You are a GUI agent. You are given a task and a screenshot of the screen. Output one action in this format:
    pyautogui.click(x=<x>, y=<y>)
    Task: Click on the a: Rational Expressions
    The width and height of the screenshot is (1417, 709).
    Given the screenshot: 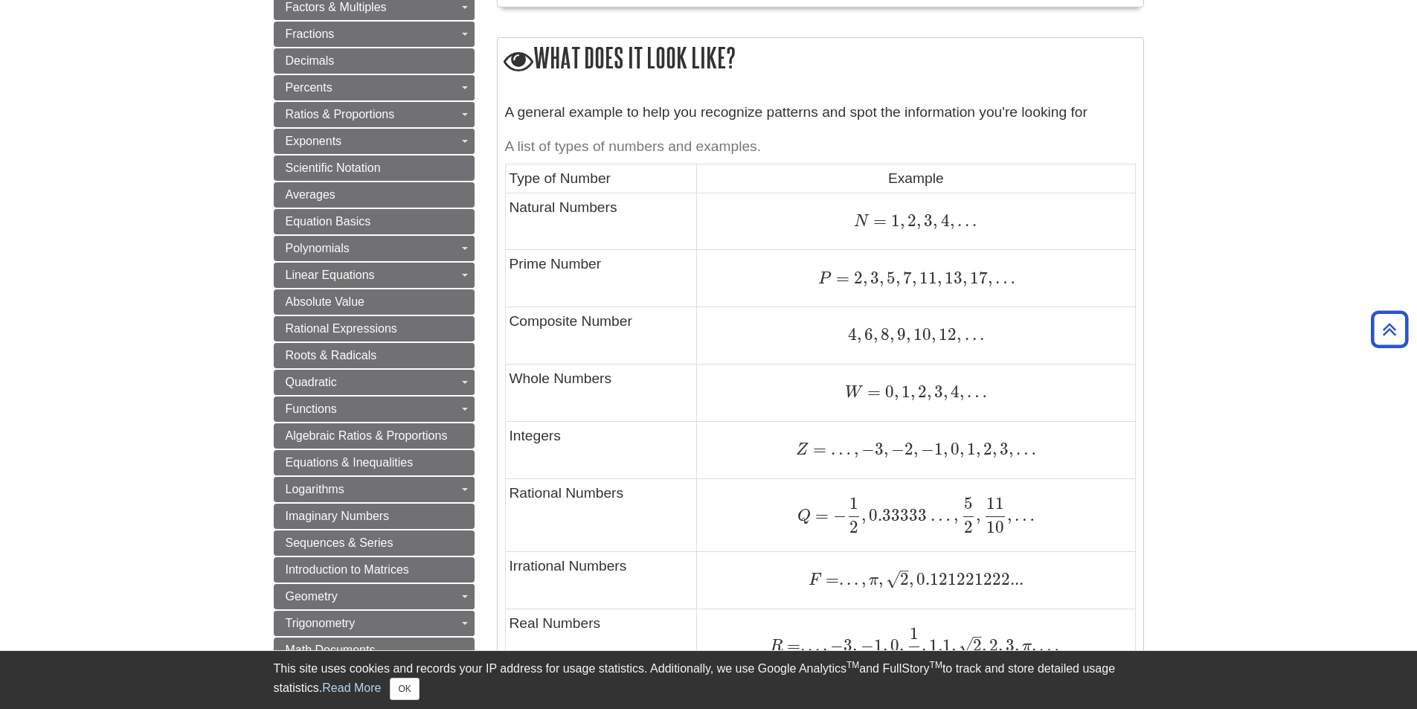 What is the action you would take?
    pyautogui.click(x=374, y=329)
    